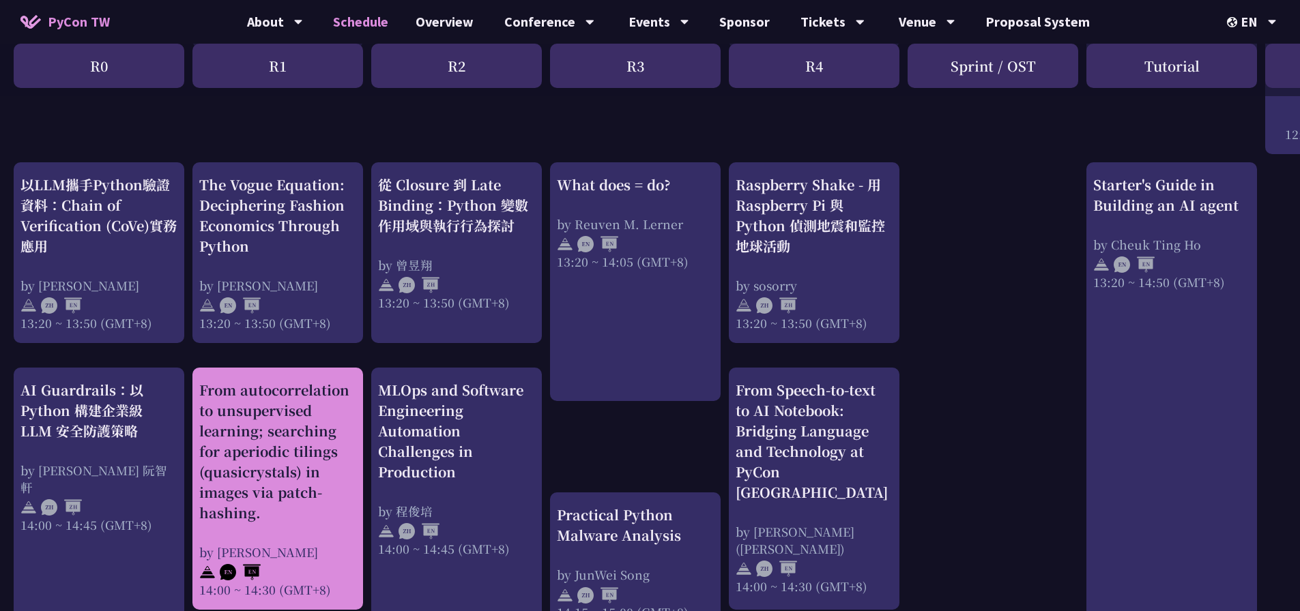 The image size is (1300, 611). Describe the element at coordinates (457, 431) in the screenshot. I see `div: MLOps and Software Engineering Automation Challenges in Production` at that location.